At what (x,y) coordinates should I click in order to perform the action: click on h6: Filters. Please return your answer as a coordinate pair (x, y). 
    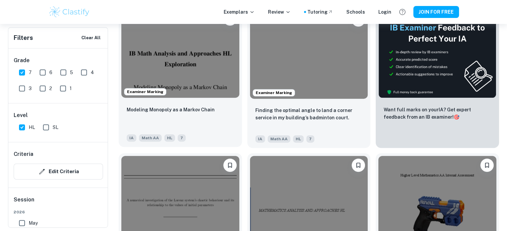
    Looking at the image, I should click on (23, 38).